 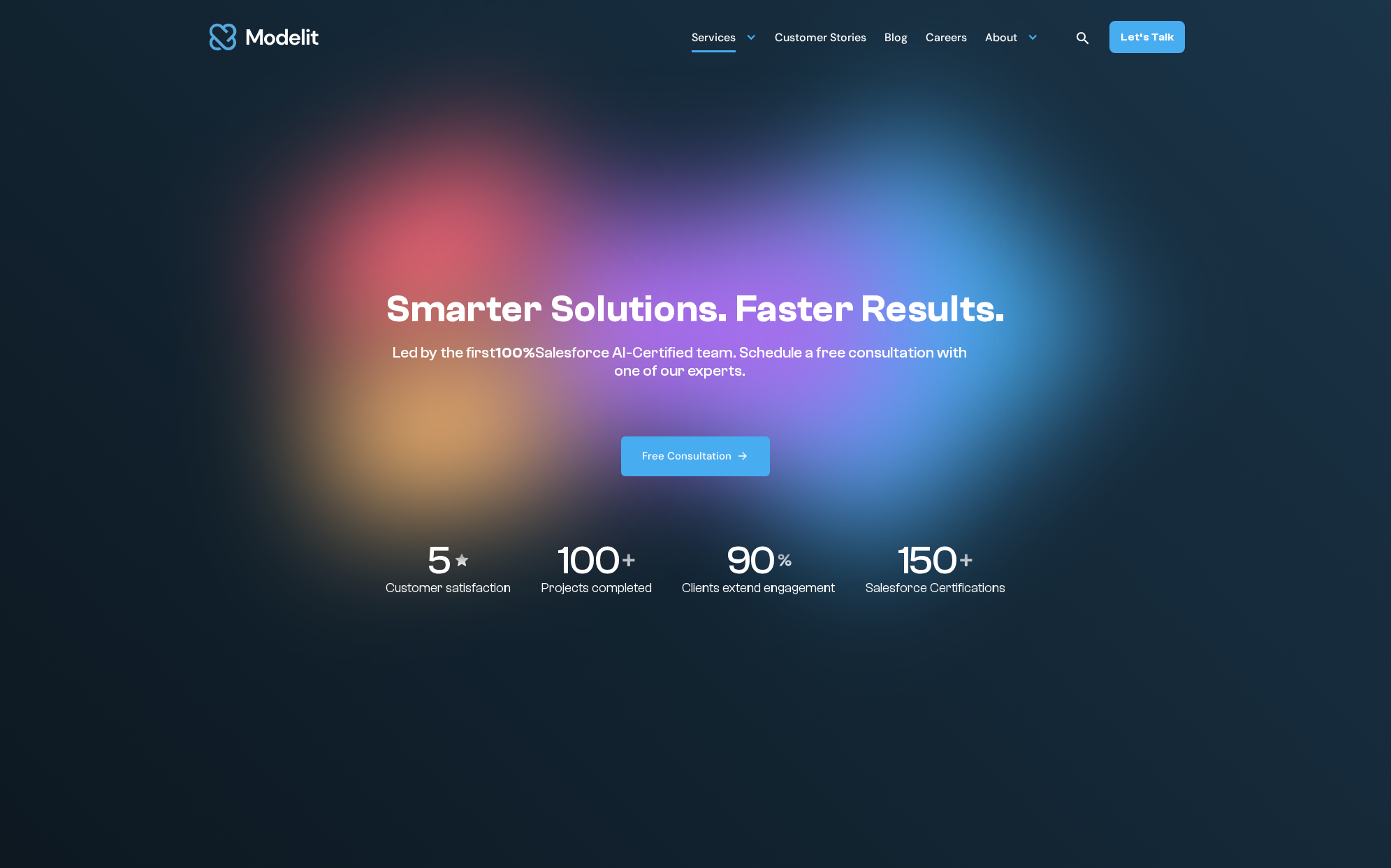 What do you see at coordinates (945, 37) in the screenshot?
I see `a: Careers` at bounding box center [945, 37].